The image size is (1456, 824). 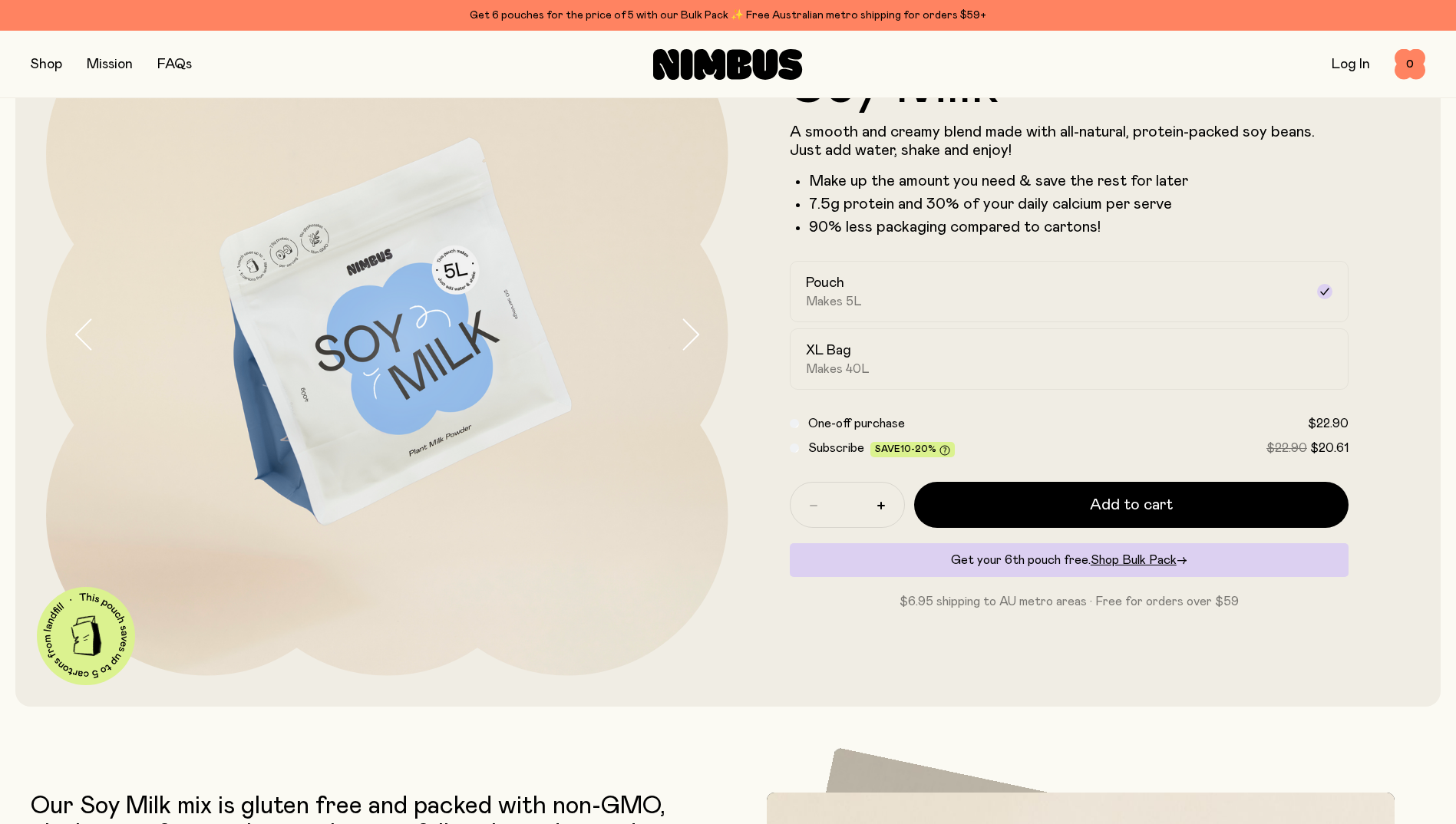 I want to click on span: Save, so click(x=913, y=450).